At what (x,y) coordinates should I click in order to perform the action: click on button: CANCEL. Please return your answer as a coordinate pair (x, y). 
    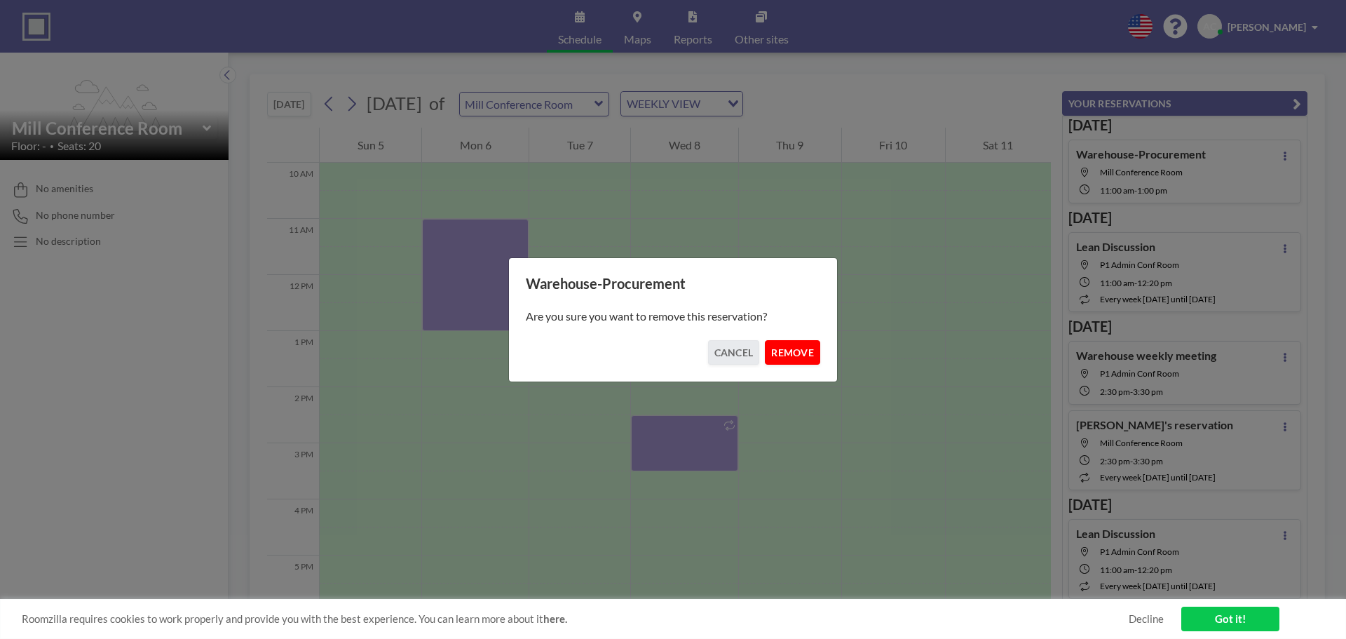
    Looking at the image, I should click on (734, 352).